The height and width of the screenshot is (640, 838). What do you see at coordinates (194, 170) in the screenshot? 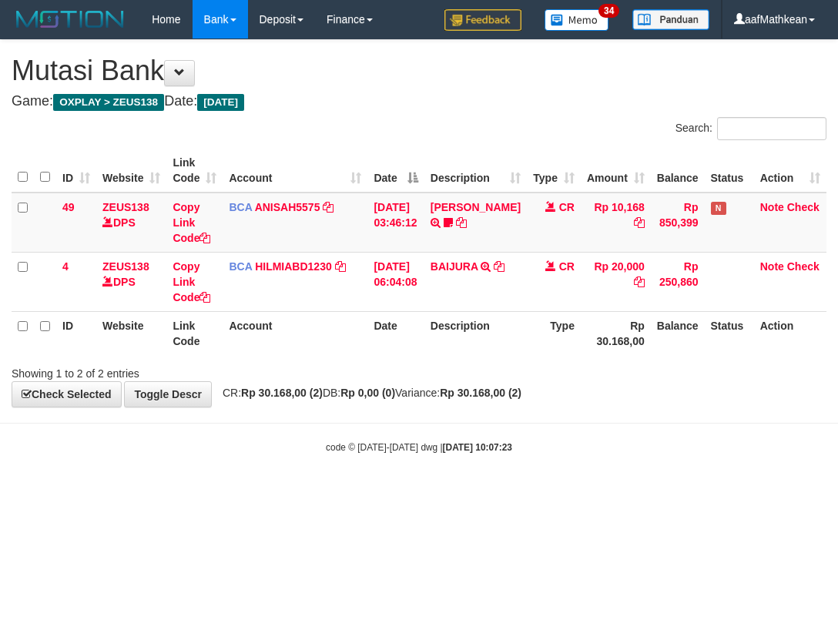
I see `th: Link Code: activate to sort column ascending` at bounding box center [194, 170].